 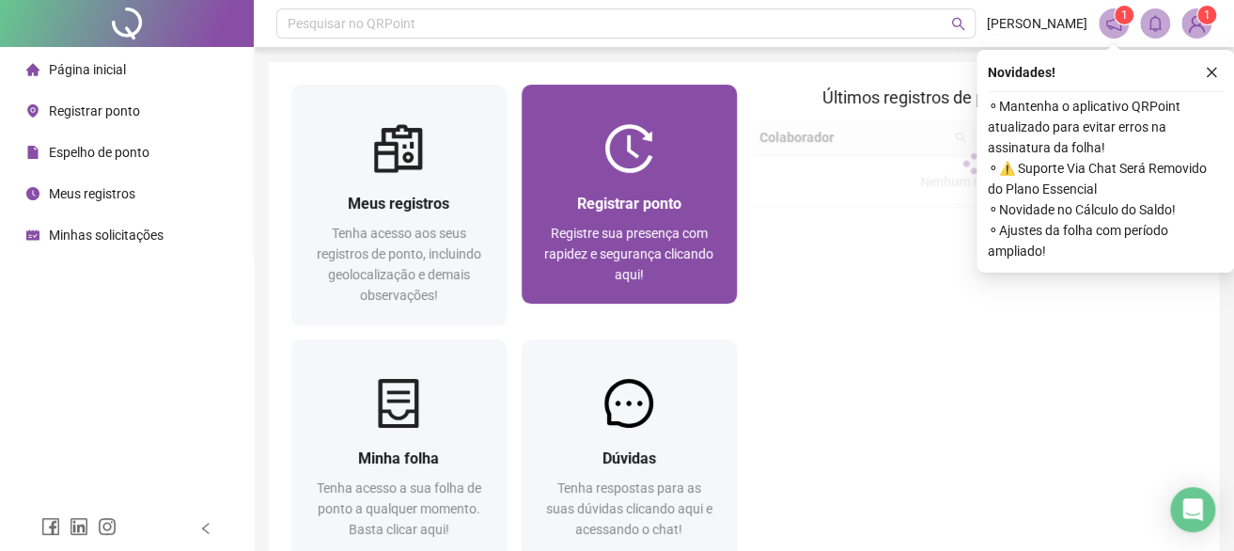 I want to click on span: Minhas solicitações, so click(x=106, y=235).